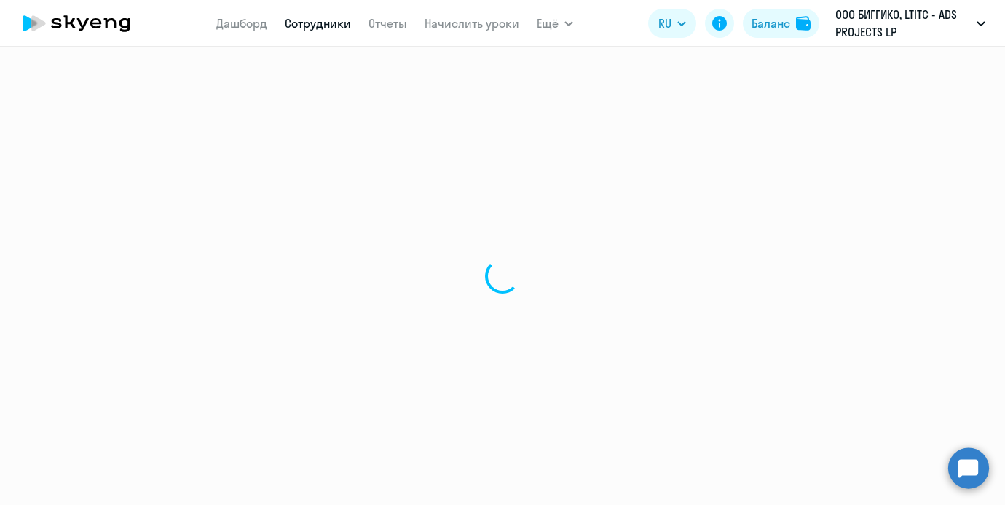 This screenshot has height=505, width=1005. I want to click on span: RU, so click(665, 23).